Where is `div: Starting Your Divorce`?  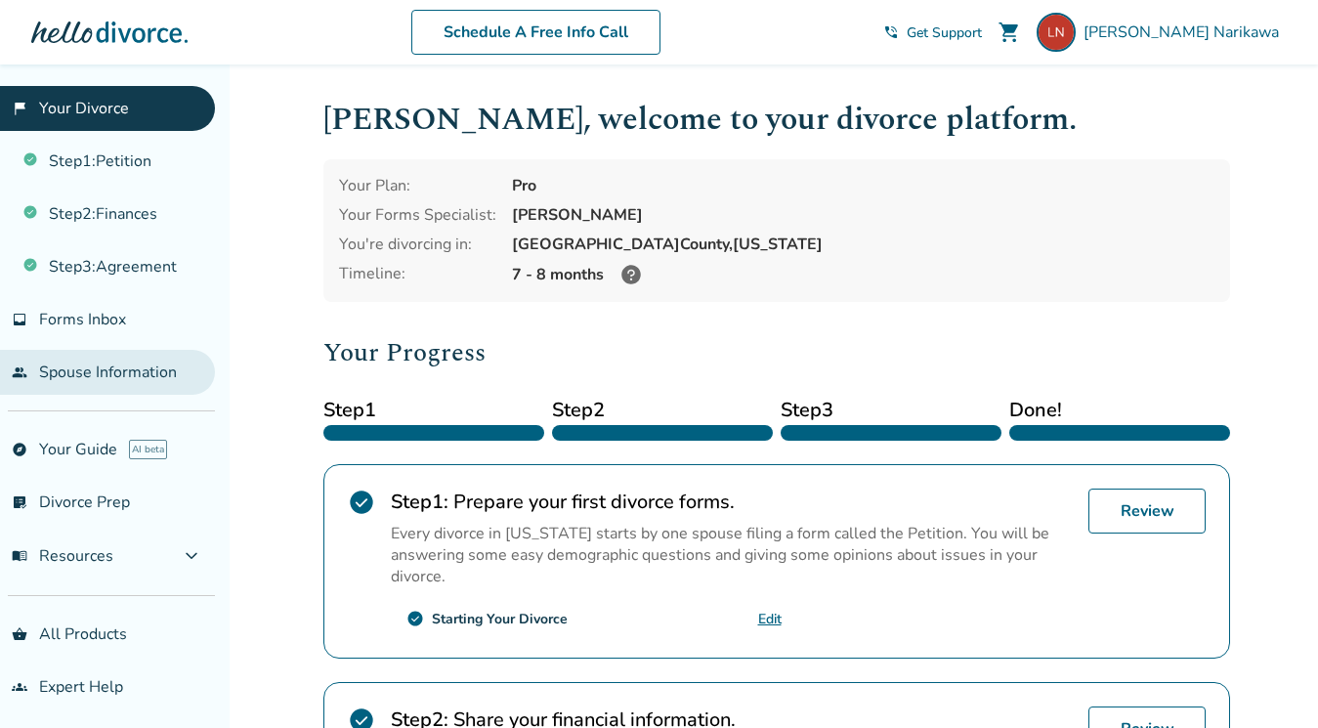 div: Starting Your Divorce is located at coordinates (499, 618).